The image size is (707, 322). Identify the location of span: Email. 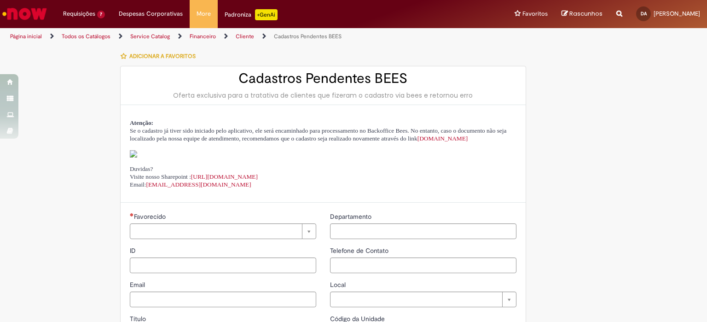
(138, 284).